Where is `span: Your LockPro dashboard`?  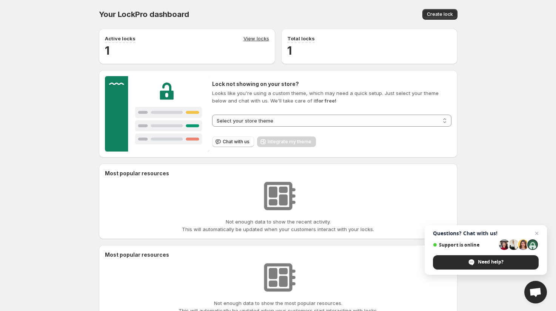 span: Your LockPro dashboard is located at coordinates (144, 14).